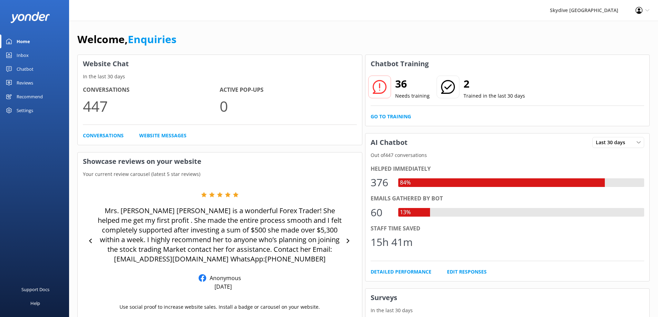 The width and height of the screenshot is (658, 317). I want to click on h1: Welcome,, so click(127, 39).